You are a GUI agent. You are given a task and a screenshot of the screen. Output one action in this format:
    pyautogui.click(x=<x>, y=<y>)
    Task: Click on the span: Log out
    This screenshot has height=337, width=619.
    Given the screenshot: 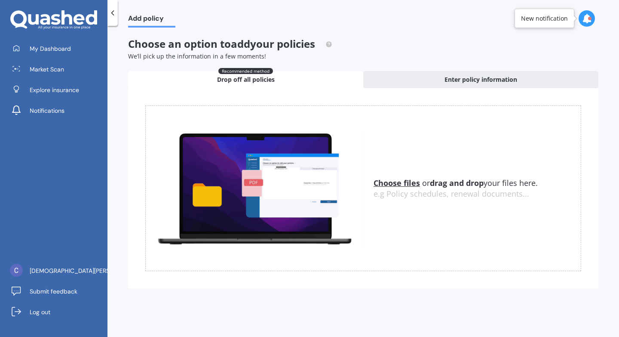 What is the action you would take?
    pyautogui.click(x=40, y=312)
    